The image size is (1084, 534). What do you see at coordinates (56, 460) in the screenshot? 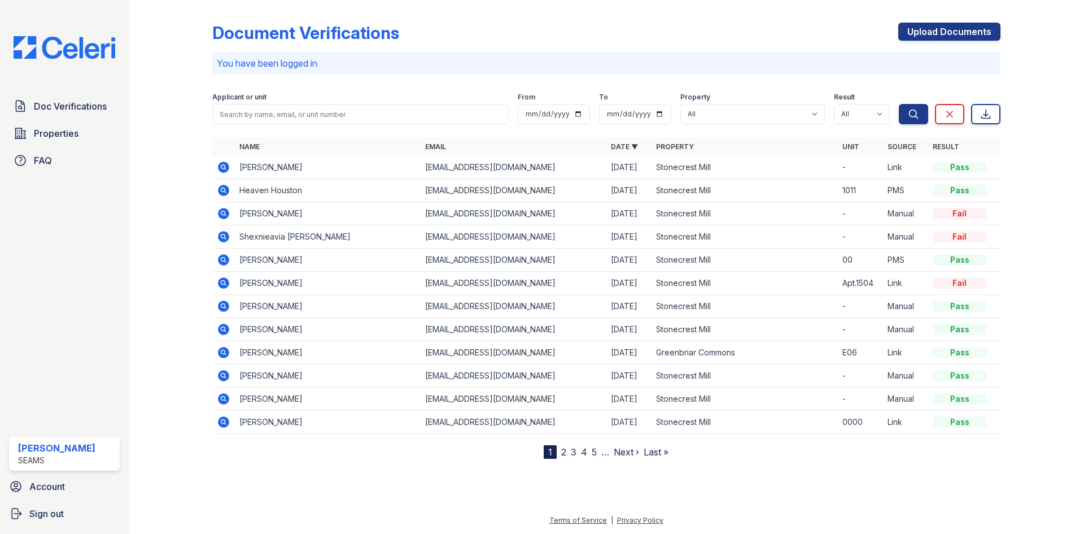
I see `div: SEAMS` at bounding box center [56, 460].